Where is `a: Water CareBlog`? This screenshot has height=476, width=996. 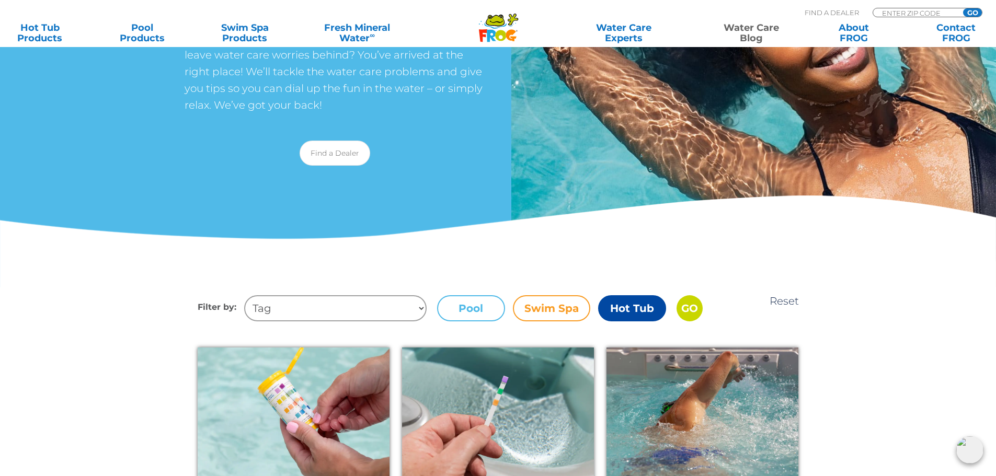 a: Water CareBlog is located at coordinates (751, 33).